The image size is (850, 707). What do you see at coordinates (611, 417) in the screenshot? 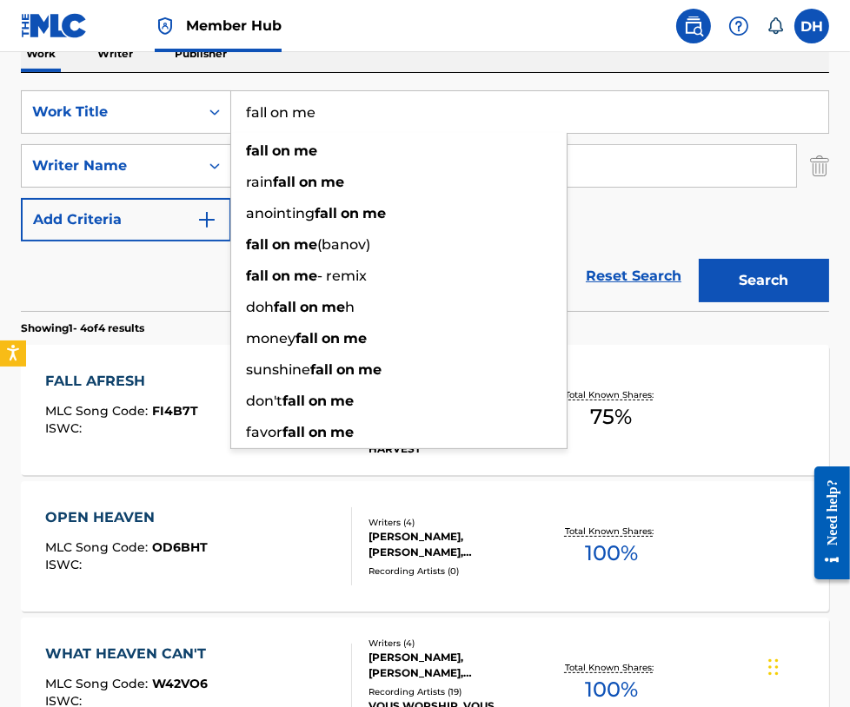
I see `span: 75 %` at bounding box center [611, 417].